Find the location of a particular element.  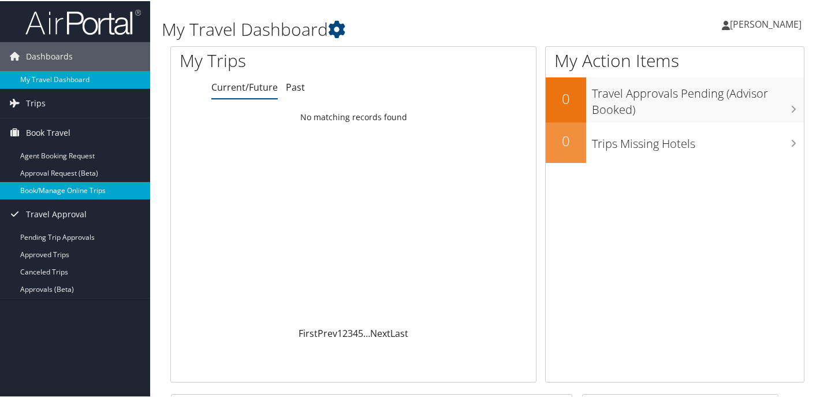

a: 0Trips Missing Hotels is located at coordinates (674, 141).